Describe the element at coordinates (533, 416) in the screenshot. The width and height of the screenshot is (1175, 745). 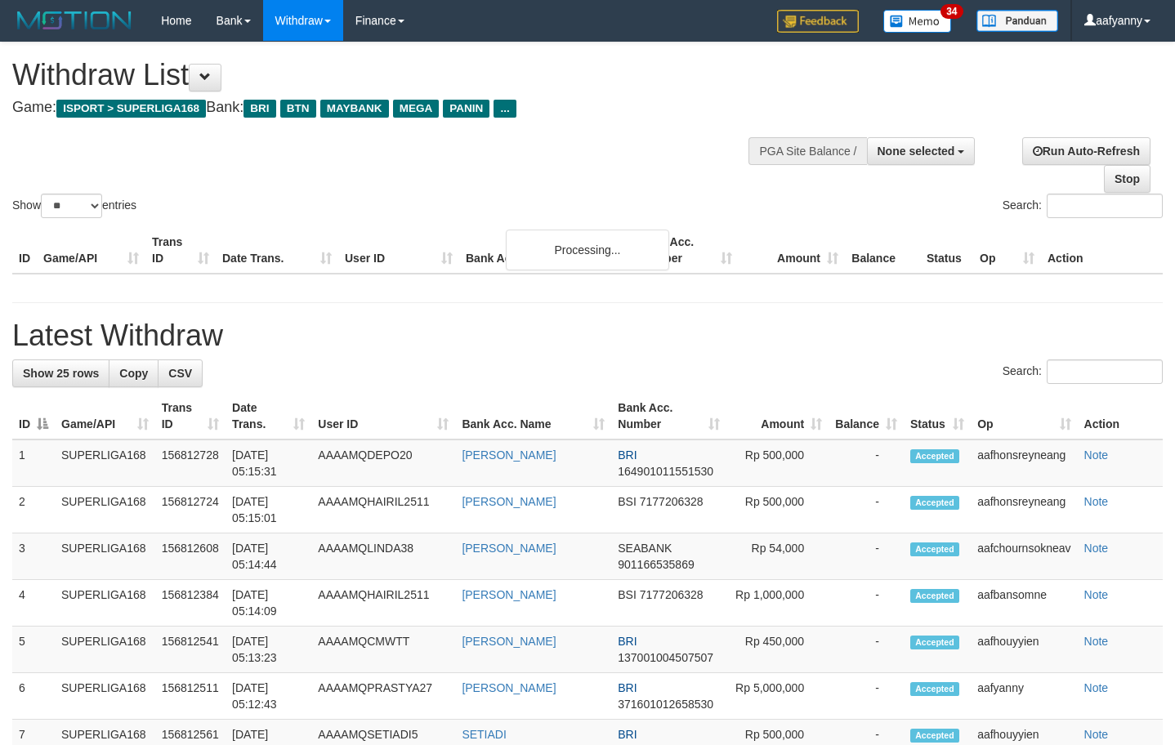
I see `th: Bank Acc. Name: activate to sort column ascending` at that location.